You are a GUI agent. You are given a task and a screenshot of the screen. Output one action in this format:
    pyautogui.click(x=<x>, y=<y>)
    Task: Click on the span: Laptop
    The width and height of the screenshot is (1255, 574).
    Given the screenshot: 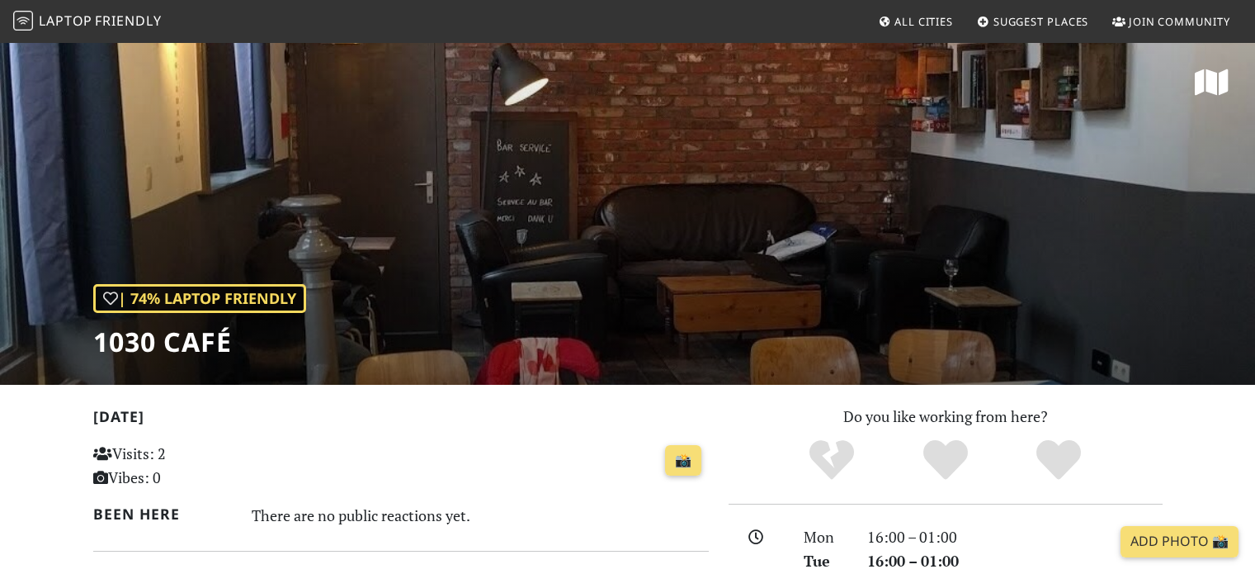 What is the action you would take?
    pyautogui.click(x=65, y=21)
    